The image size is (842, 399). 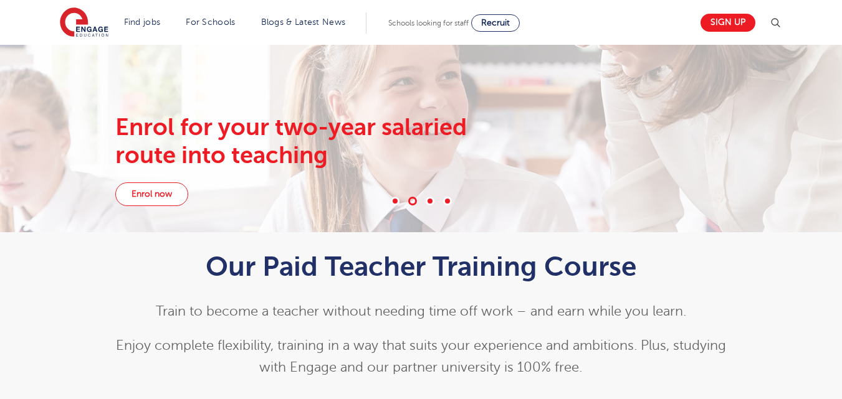 What do you see at coordinates (420, 267) in the screenshot?
I see `h1: Our Paid Teacher Training Course` at bounding box center [420, 267].